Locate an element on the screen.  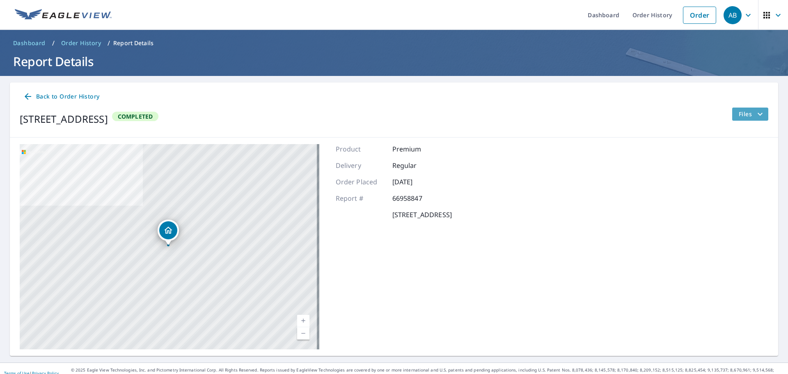
span: Order History is located at coordinates (81, 43).